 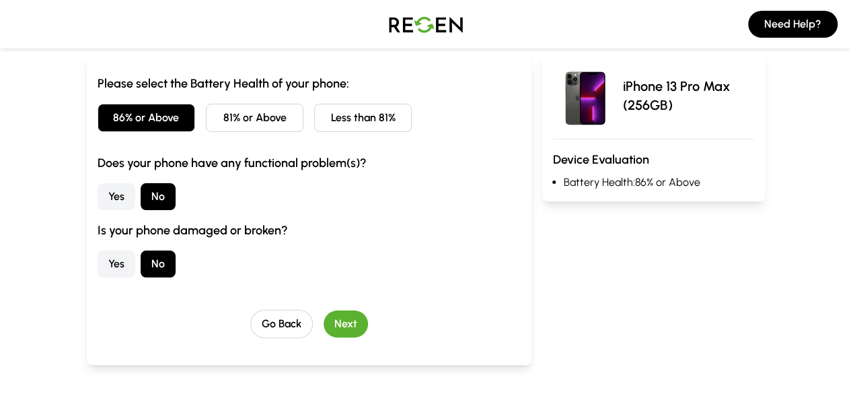 I want to click on button: 86% or Above, so click(x=146, y=118).